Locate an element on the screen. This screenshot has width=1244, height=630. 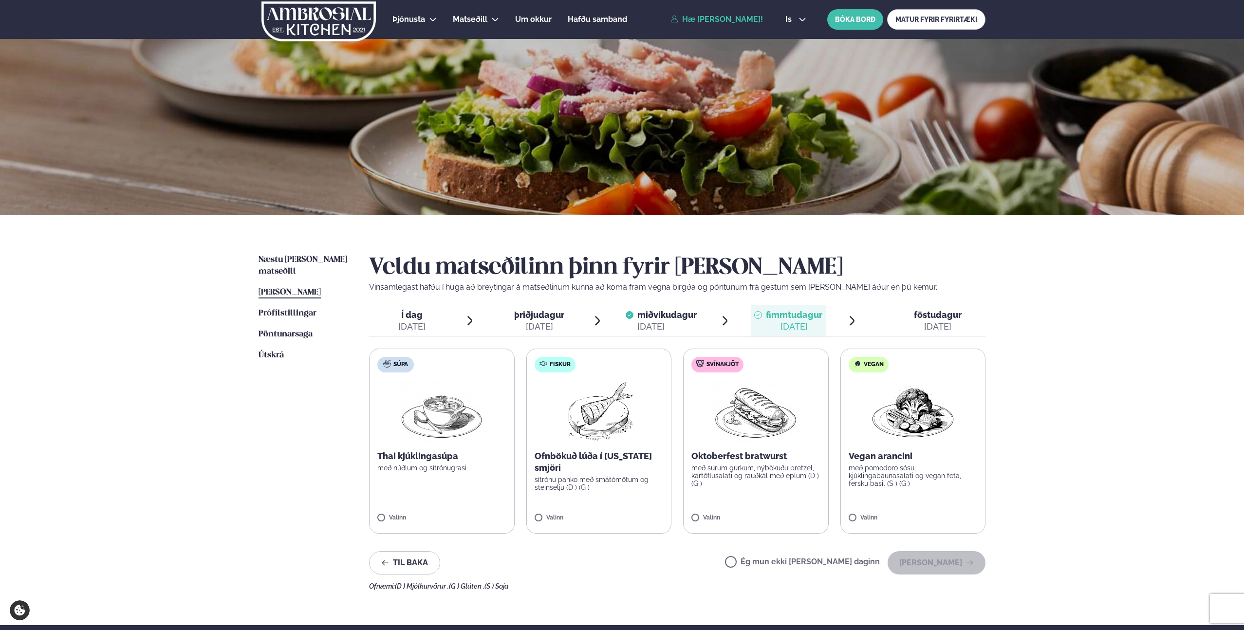
a: Matseðill is located at coordinates (470, 19).